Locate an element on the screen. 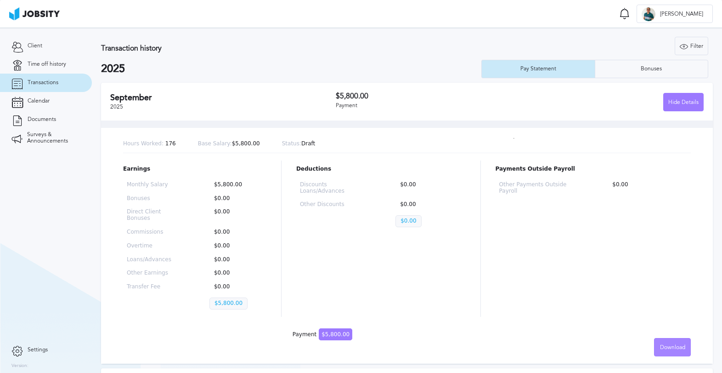 The height and width of the screenshot is (373, 722). p: Other Discounts is located at coordinates (333, 204).